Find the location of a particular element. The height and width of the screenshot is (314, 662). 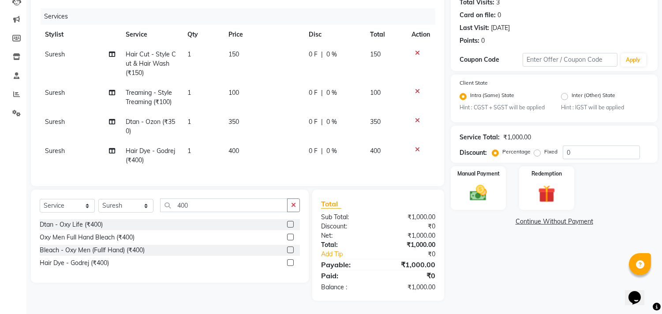

th: Service is located at coordinates (151, 34).